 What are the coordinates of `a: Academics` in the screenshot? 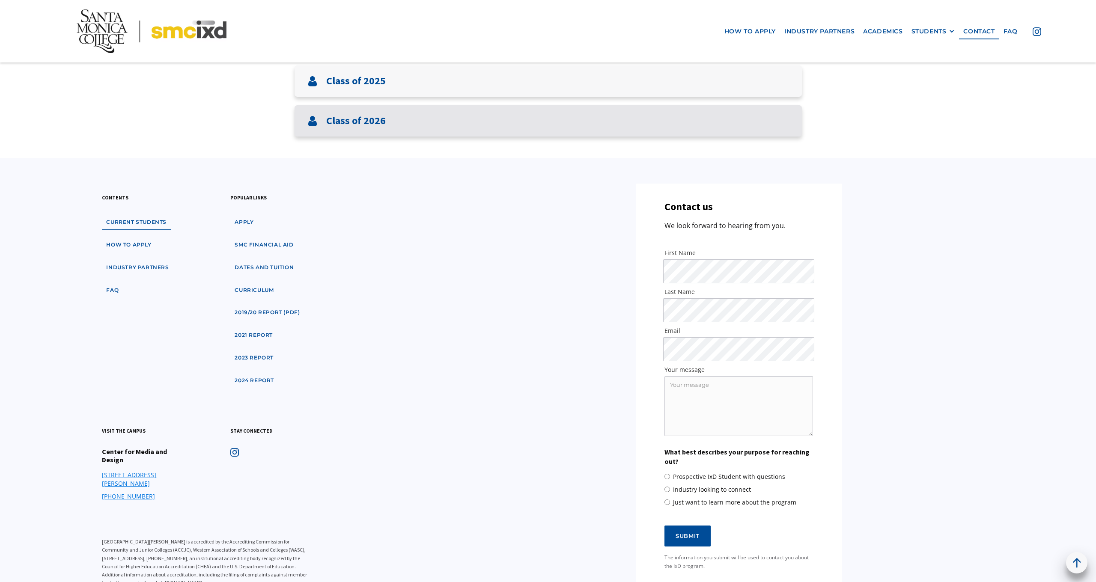 It's located at (883, 31).